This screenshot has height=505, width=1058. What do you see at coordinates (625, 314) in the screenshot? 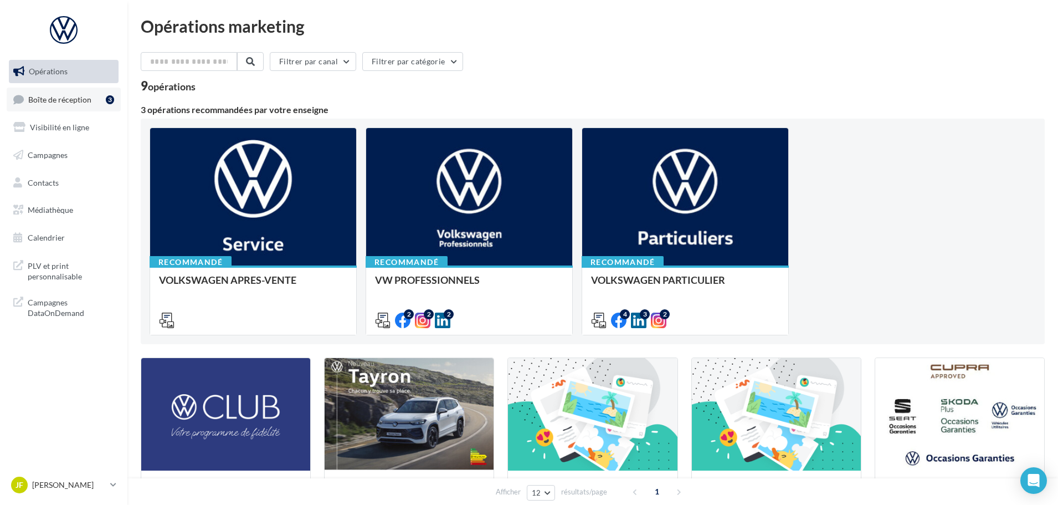
I see `div: 4` at bounding box center [625, 314].